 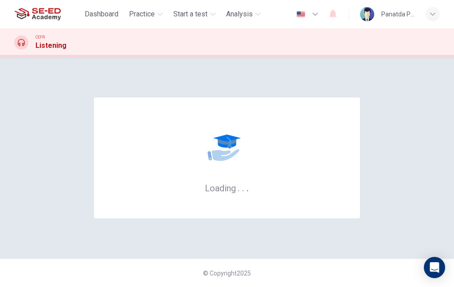 What do you see at coordinates (101, 14) in the screenshot?
I see `span: Dashboard` at bounding box center [101, 14].